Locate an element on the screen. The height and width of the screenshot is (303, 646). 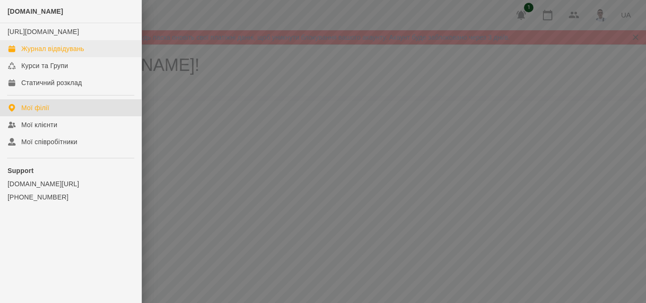
div: Статичний розклад is located at coordinates (52, 83).